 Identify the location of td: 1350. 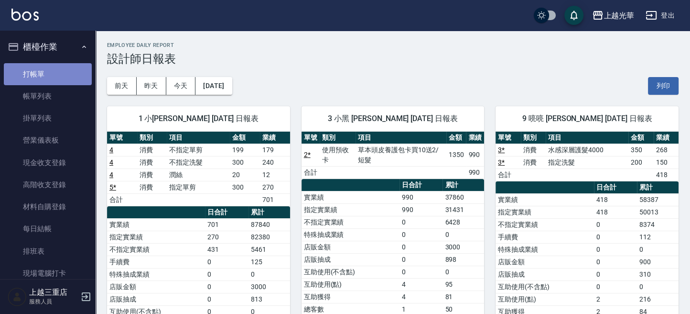
(457, 154).